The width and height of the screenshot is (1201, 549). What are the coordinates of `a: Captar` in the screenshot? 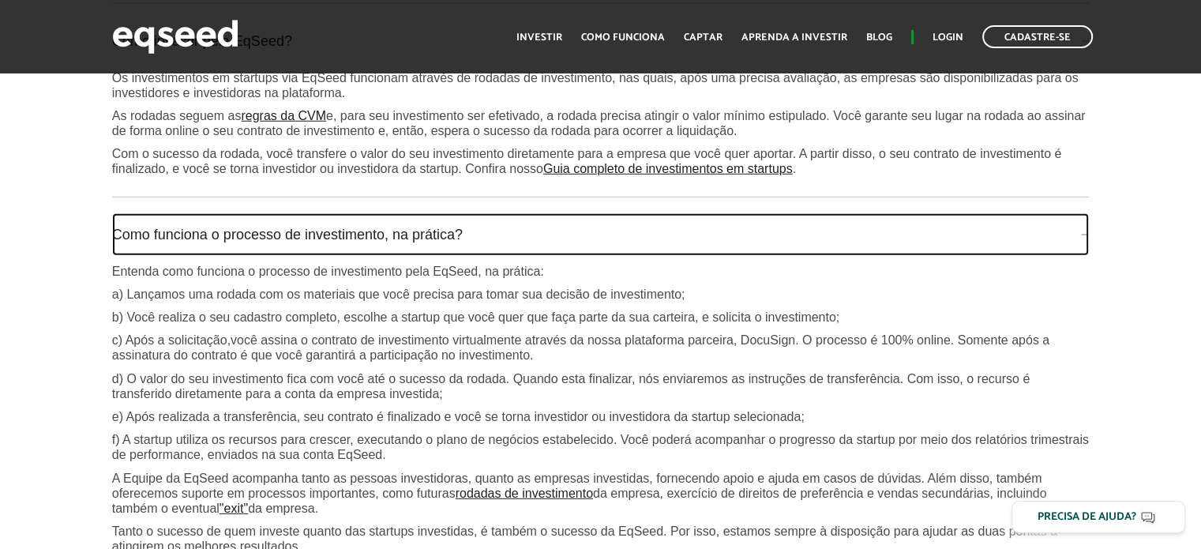 It's located at (703, 37).